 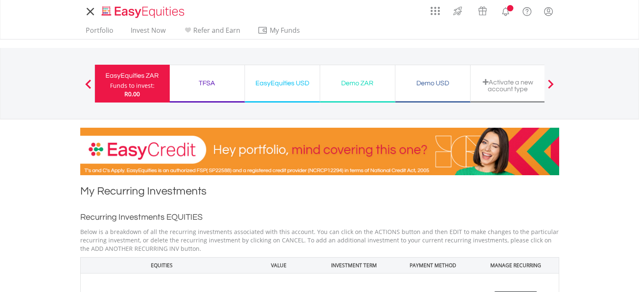 What do you see at coordinates (320, 151) in the screenshot?
I see `img: EasyCredit Promotion Banner` at bounding box center [320, 151].